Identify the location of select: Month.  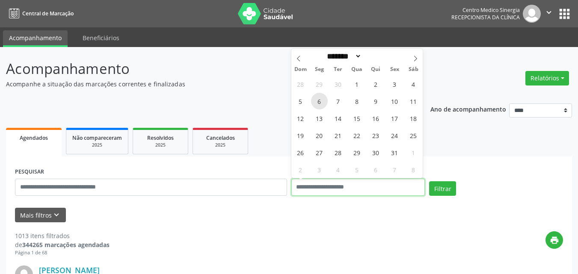
(343, 56).